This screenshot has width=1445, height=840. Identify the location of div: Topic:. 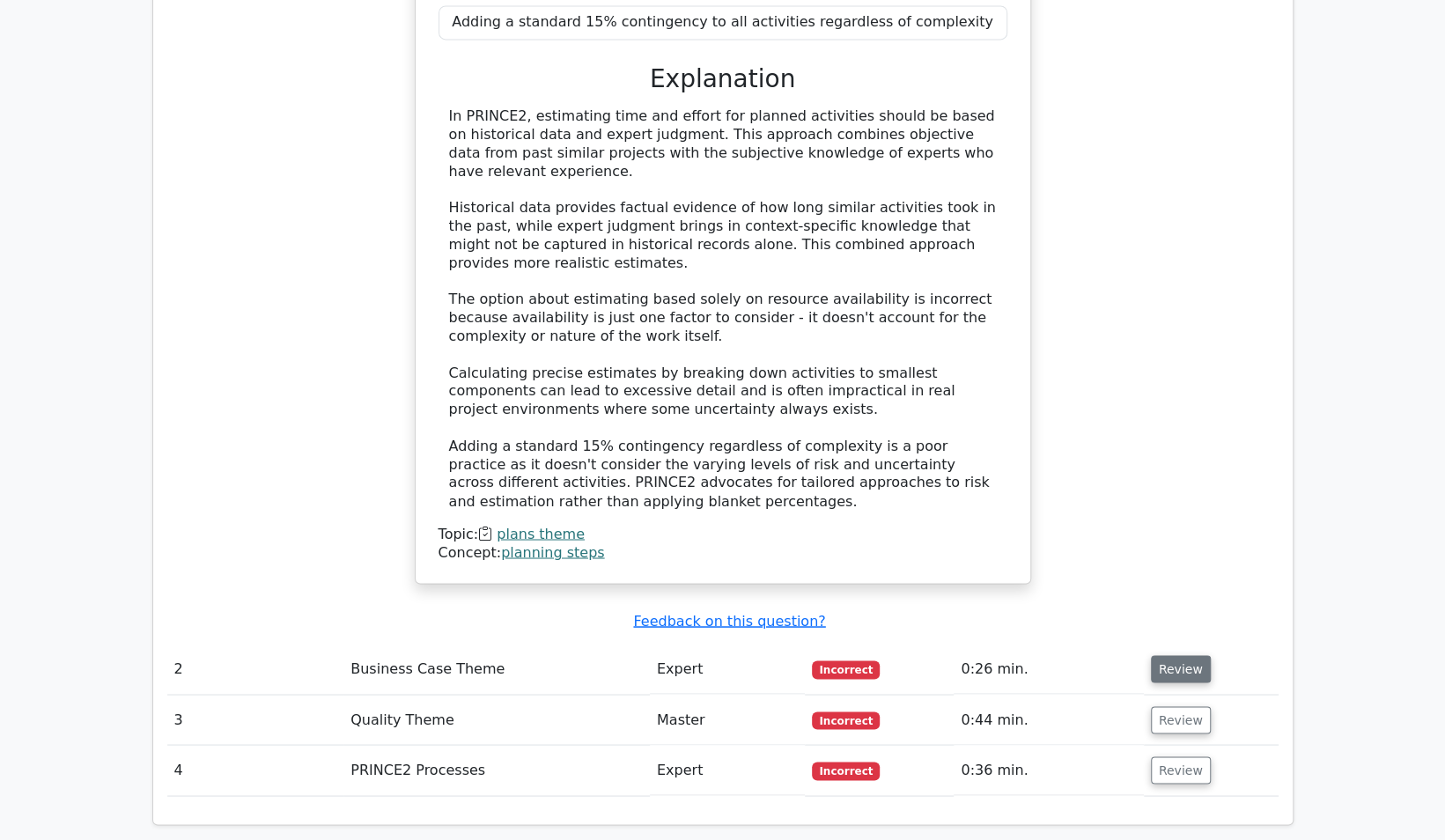
(723, 534).